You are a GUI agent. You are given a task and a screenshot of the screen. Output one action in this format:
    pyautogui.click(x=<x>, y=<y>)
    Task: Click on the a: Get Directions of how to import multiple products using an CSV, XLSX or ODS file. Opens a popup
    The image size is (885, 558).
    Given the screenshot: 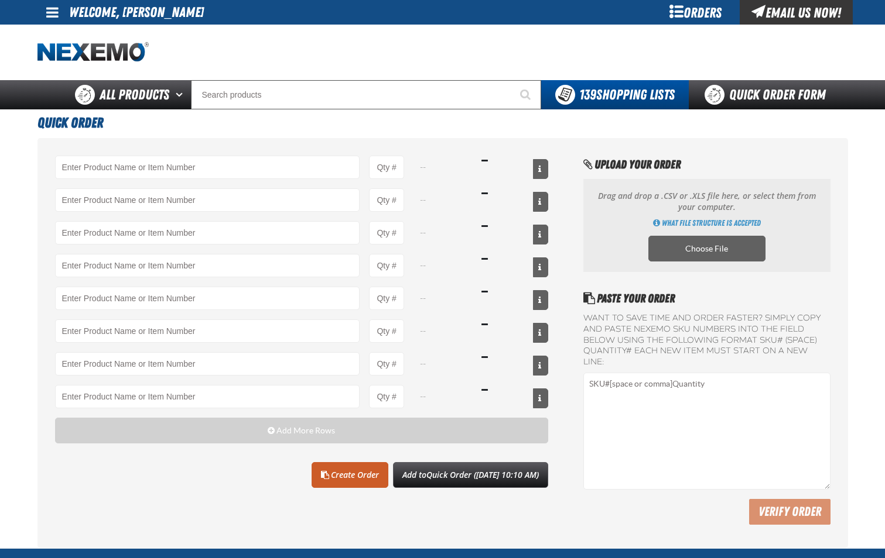 What is the action you would take?
    pyautogui.click(x=707, y=223)
    